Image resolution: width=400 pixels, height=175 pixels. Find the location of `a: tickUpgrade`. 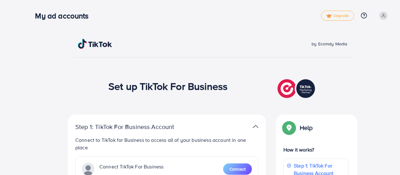

a: tickUpgrade is located at coordinates (337, 16).